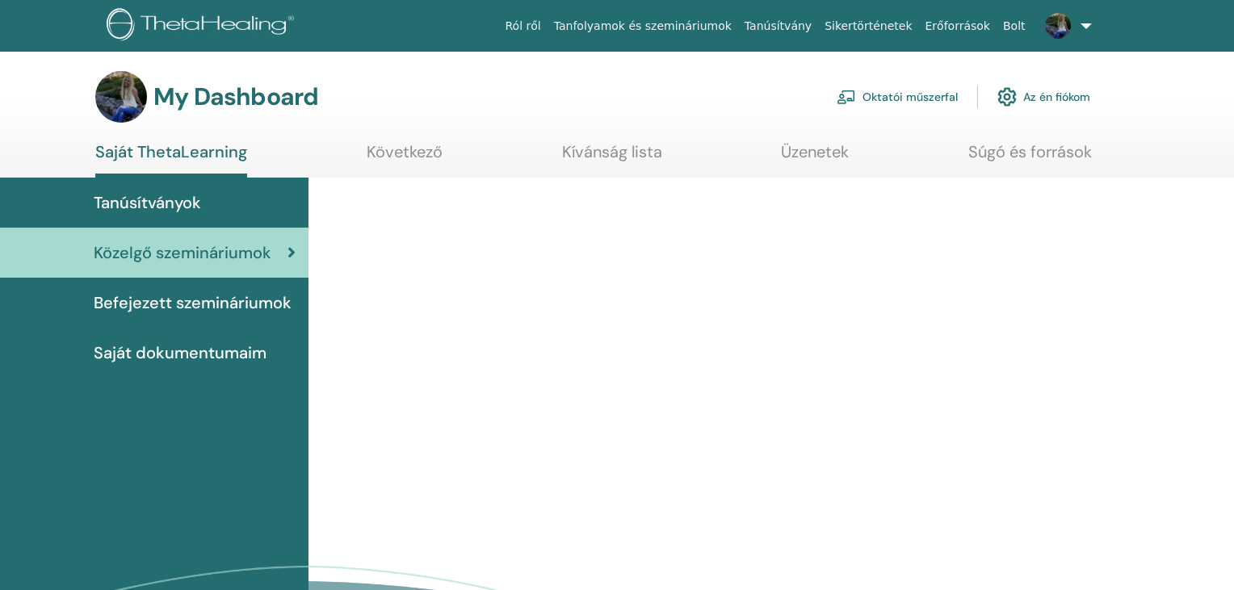  What do you see at coordinates (171, 160) in the screenshot?
I see `a: Saját ThetaLearning` at bounding box center [171, 160].